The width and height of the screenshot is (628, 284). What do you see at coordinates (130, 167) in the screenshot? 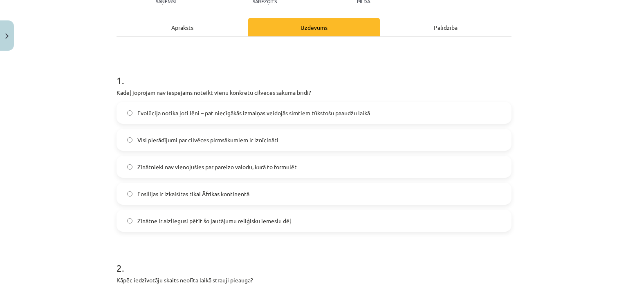
I see `input: Zinātnieki nav vienojušies par pareizo valodu, kurā to formulēt` at bounding box center [130, 167].